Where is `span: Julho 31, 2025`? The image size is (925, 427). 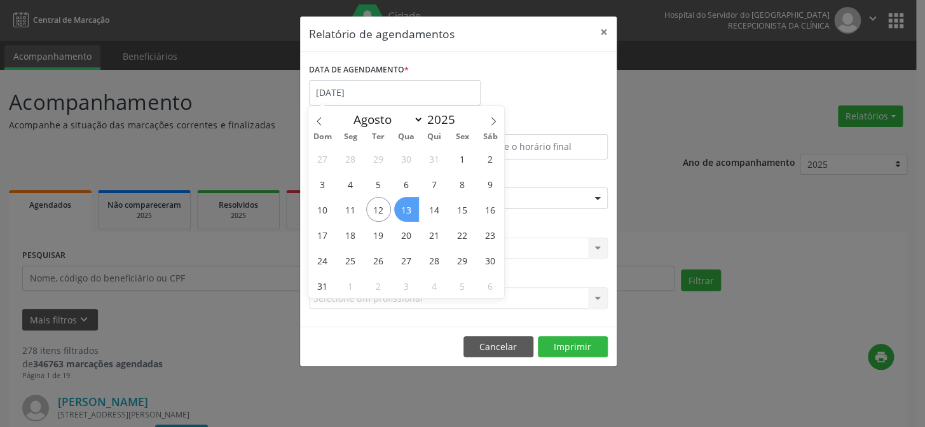 span: Julho 31, 2025 is located at coordinates (434, 158).